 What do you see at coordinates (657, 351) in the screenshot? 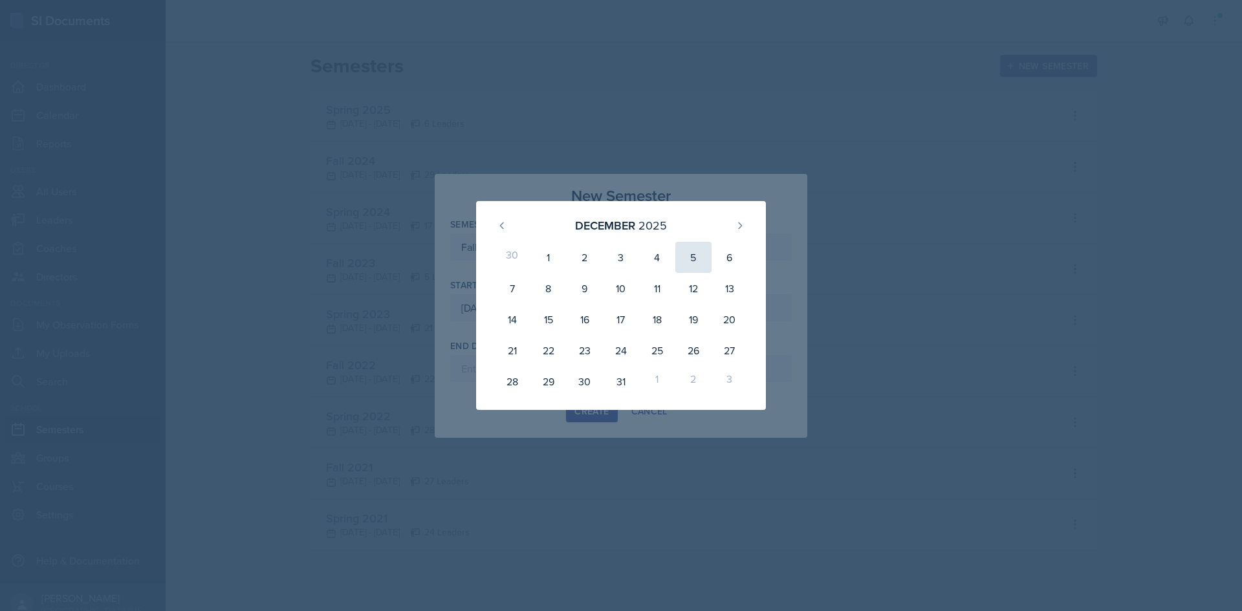
I see `div: 25` at bounding box center [657, 351].